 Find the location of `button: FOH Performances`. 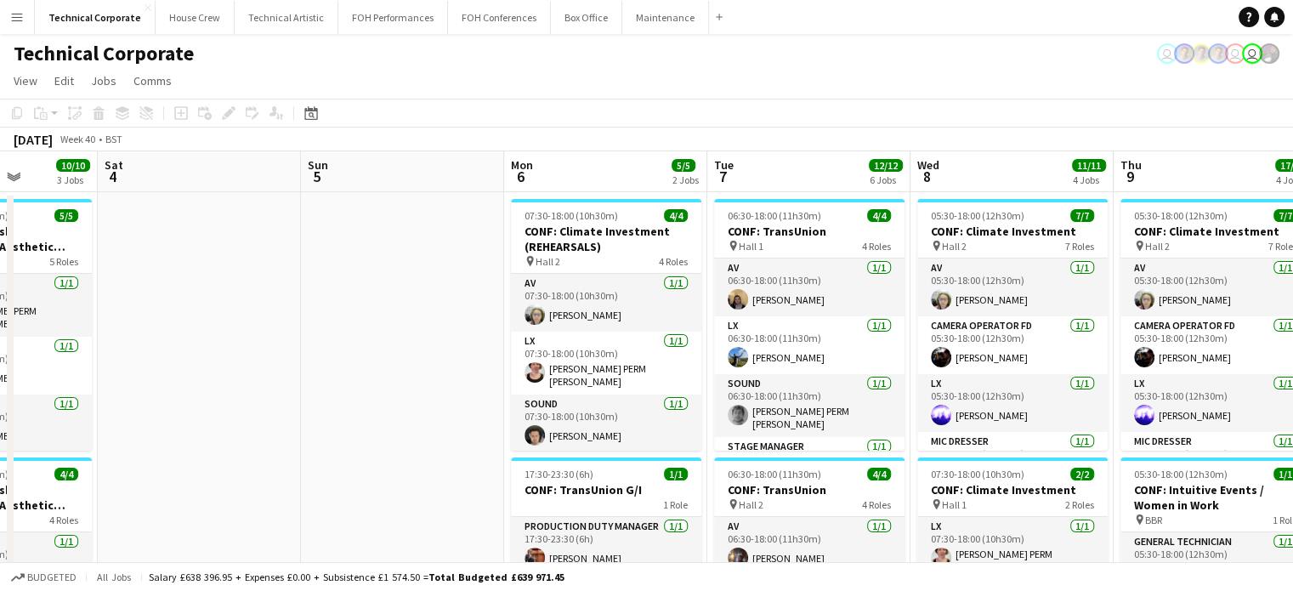

button: FOH Performances is located at coordinates (393, 17).